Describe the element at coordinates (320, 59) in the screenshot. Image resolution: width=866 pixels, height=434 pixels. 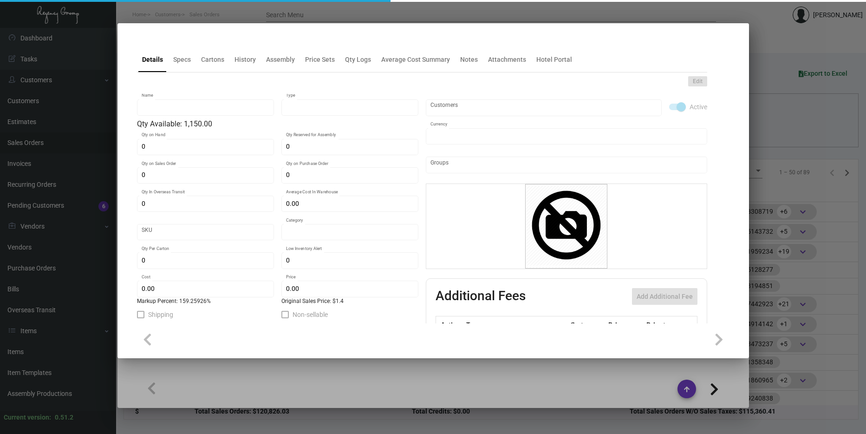
I see `div: Price Sets` at that location.